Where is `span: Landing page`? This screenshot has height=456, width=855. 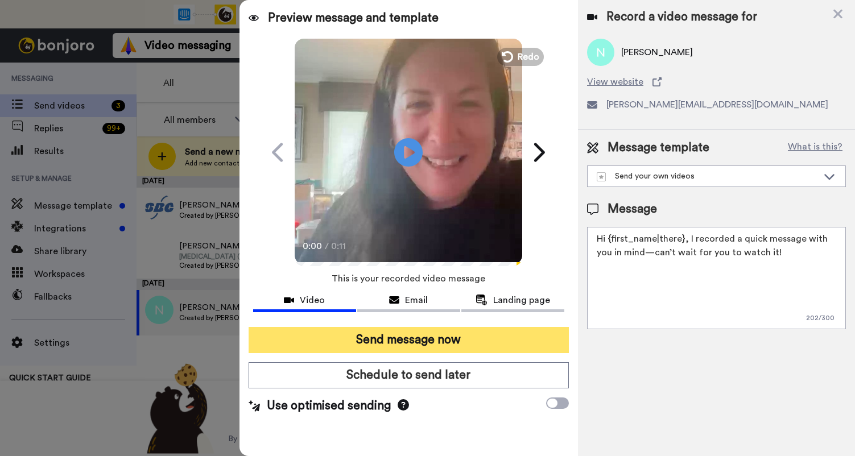
span: Landing page is located at coordinates (521, 300).